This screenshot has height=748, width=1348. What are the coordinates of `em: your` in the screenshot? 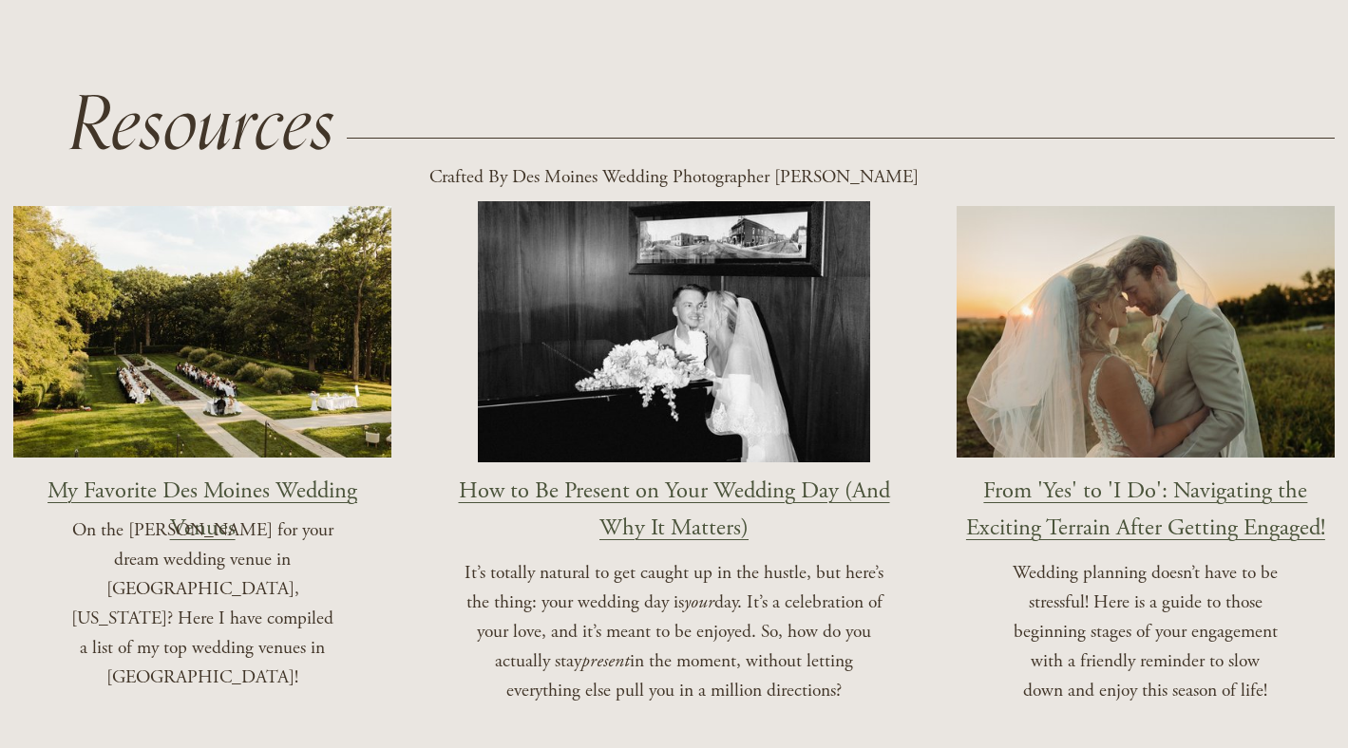 It's located at (699, 602).